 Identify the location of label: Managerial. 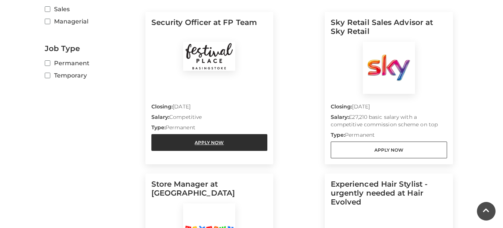
(92, 21).